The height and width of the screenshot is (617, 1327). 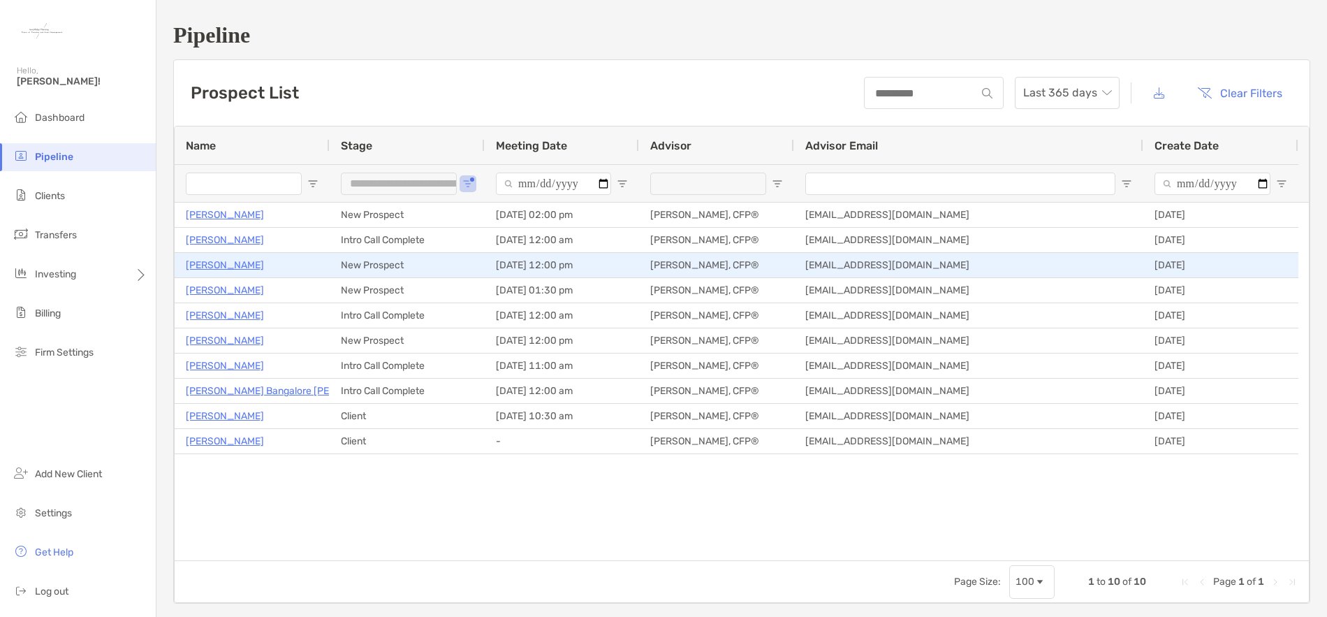 What do you see at coordinates (21, 551) in the screenshot?
I see `img: get-help icon` at bounding box center [21, 551].